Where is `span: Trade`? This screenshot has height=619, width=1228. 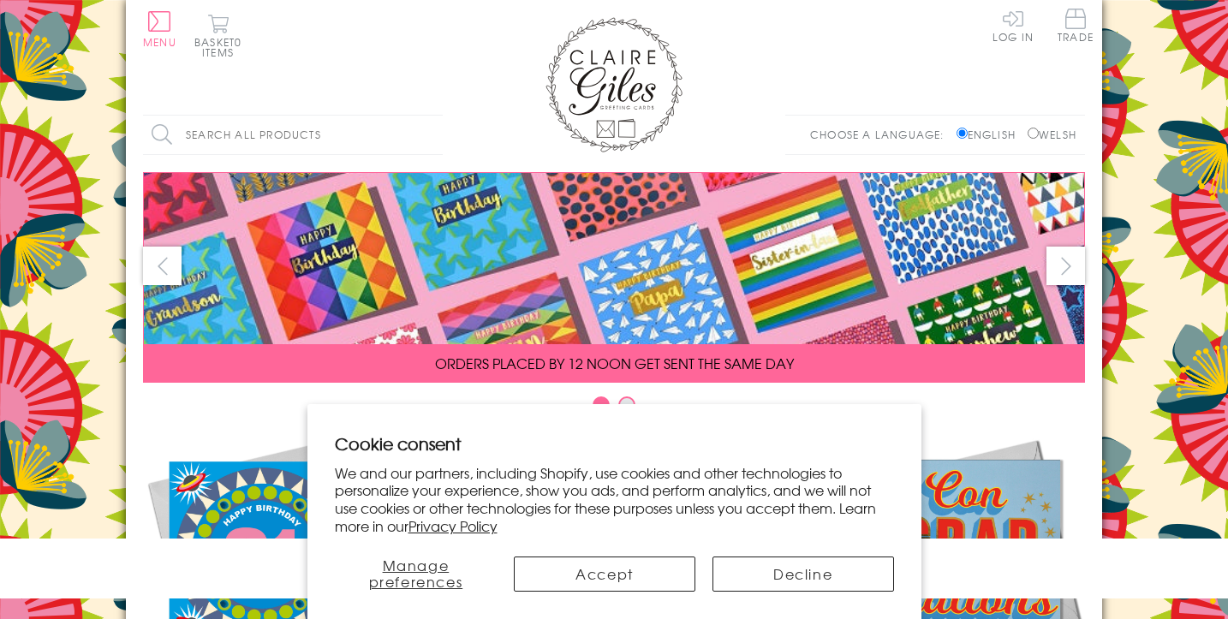
span: Trade is located at coordinates (1076, 25).